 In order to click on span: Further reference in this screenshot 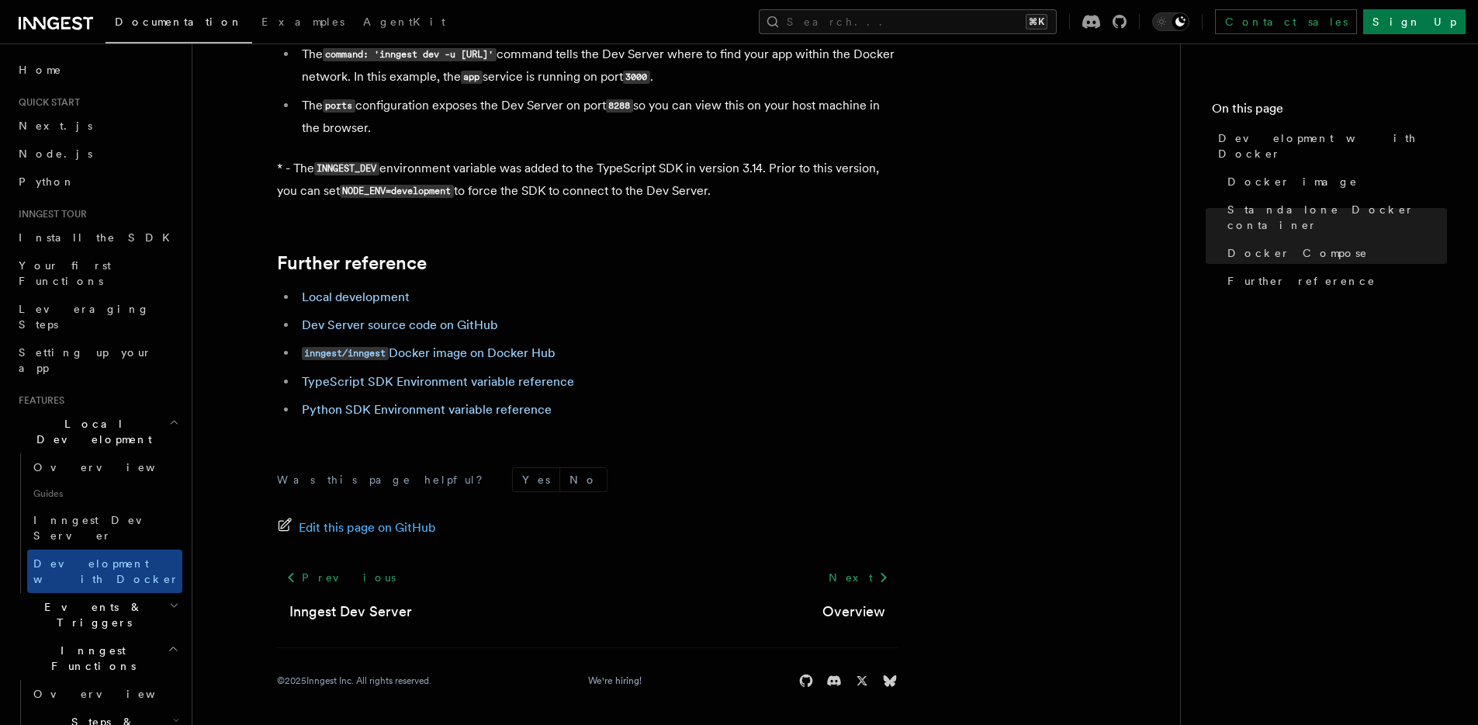, I will do `click(1301, 281)`.